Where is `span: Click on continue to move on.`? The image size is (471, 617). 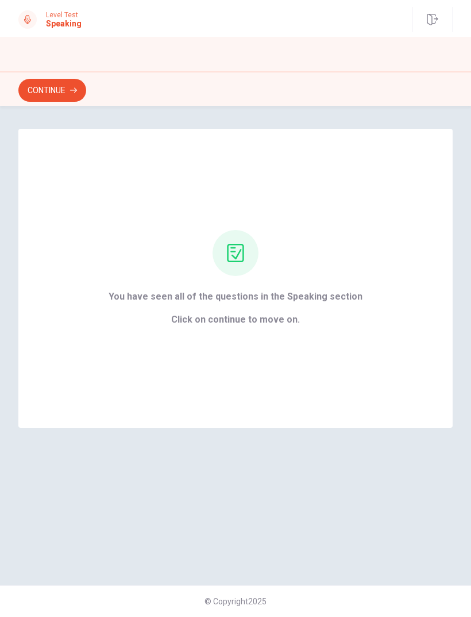 span: Click on continue to move on. is located at coordinates (236, 319).